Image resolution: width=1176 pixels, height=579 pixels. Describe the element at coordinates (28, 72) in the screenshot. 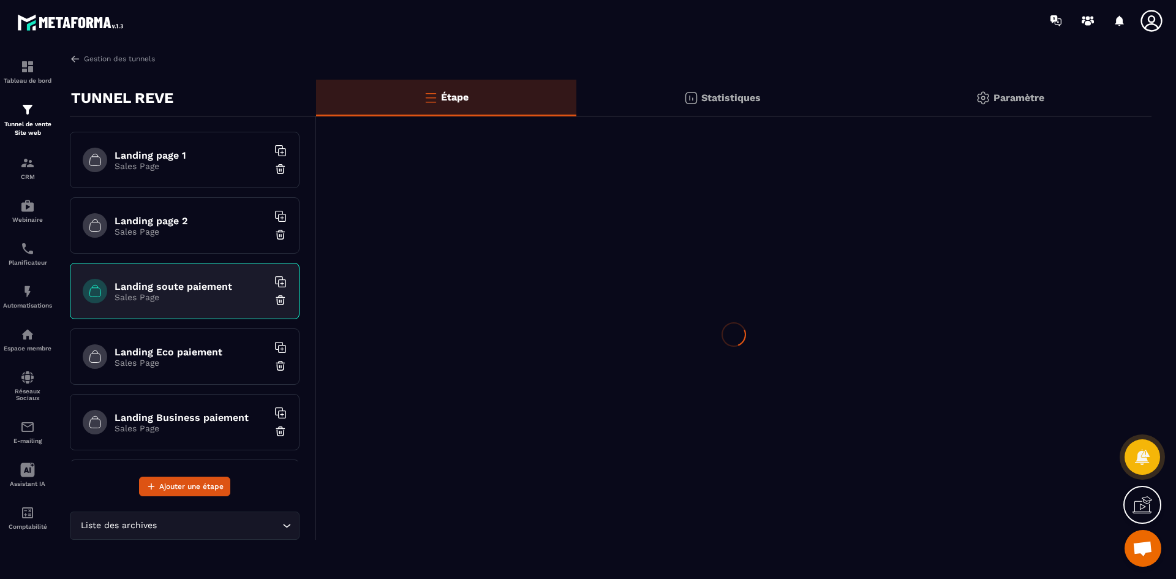

I see `a: formationformationTableau de bord` at that location.